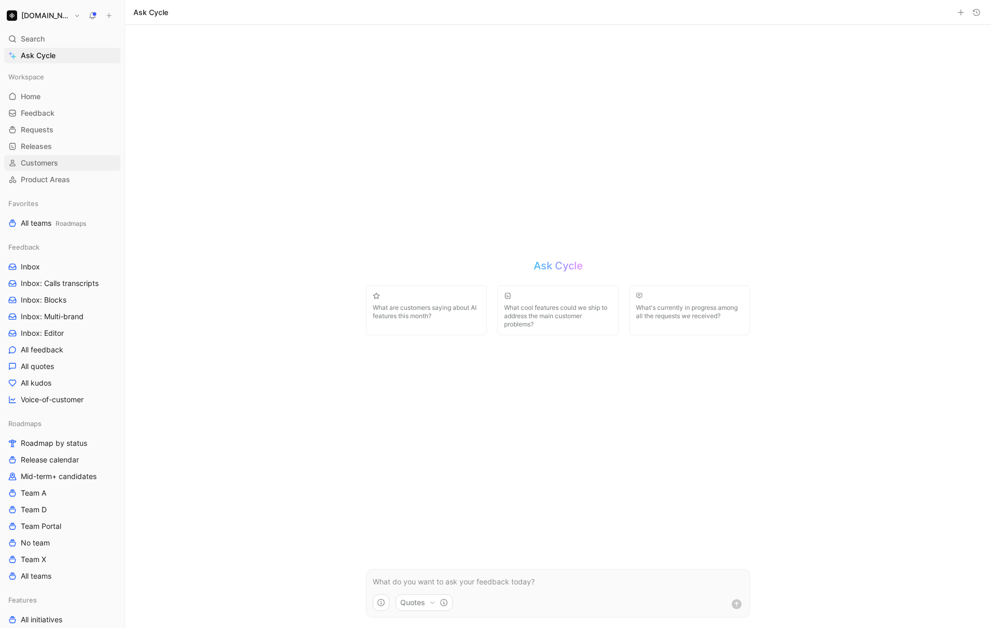 Image resolution: width=991 pixels, height=628 pixels. I want to click on span: Features, so click(22, 600).